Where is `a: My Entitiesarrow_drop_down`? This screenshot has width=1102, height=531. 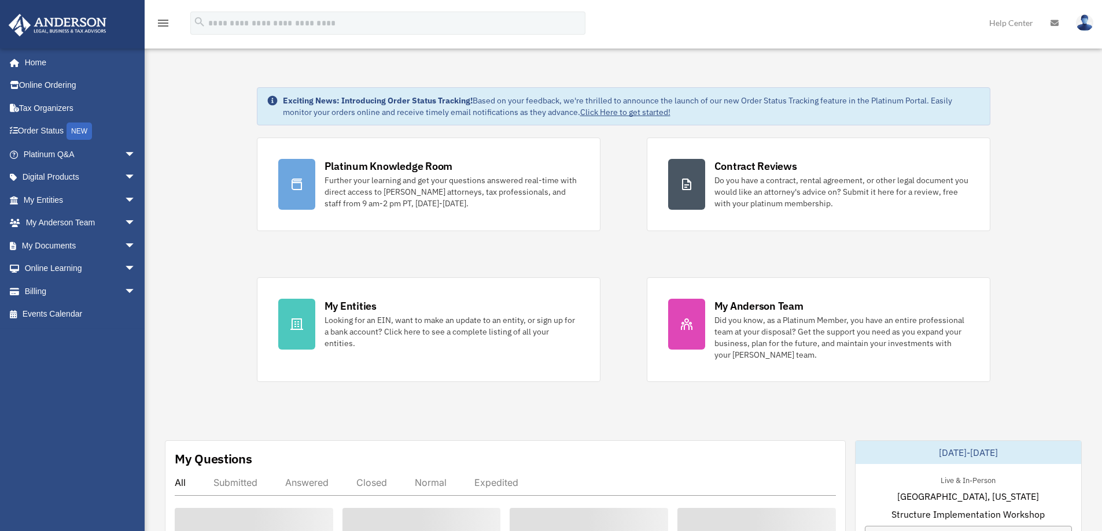 a: My Entitiesarrow_drop_down is located at coordinates (80, 200).